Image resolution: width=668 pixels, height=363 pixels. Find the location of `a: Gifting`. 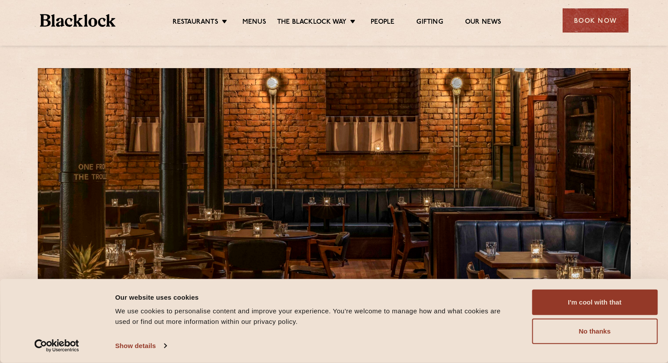

a: Gifting is located at coordinates (430, 23).